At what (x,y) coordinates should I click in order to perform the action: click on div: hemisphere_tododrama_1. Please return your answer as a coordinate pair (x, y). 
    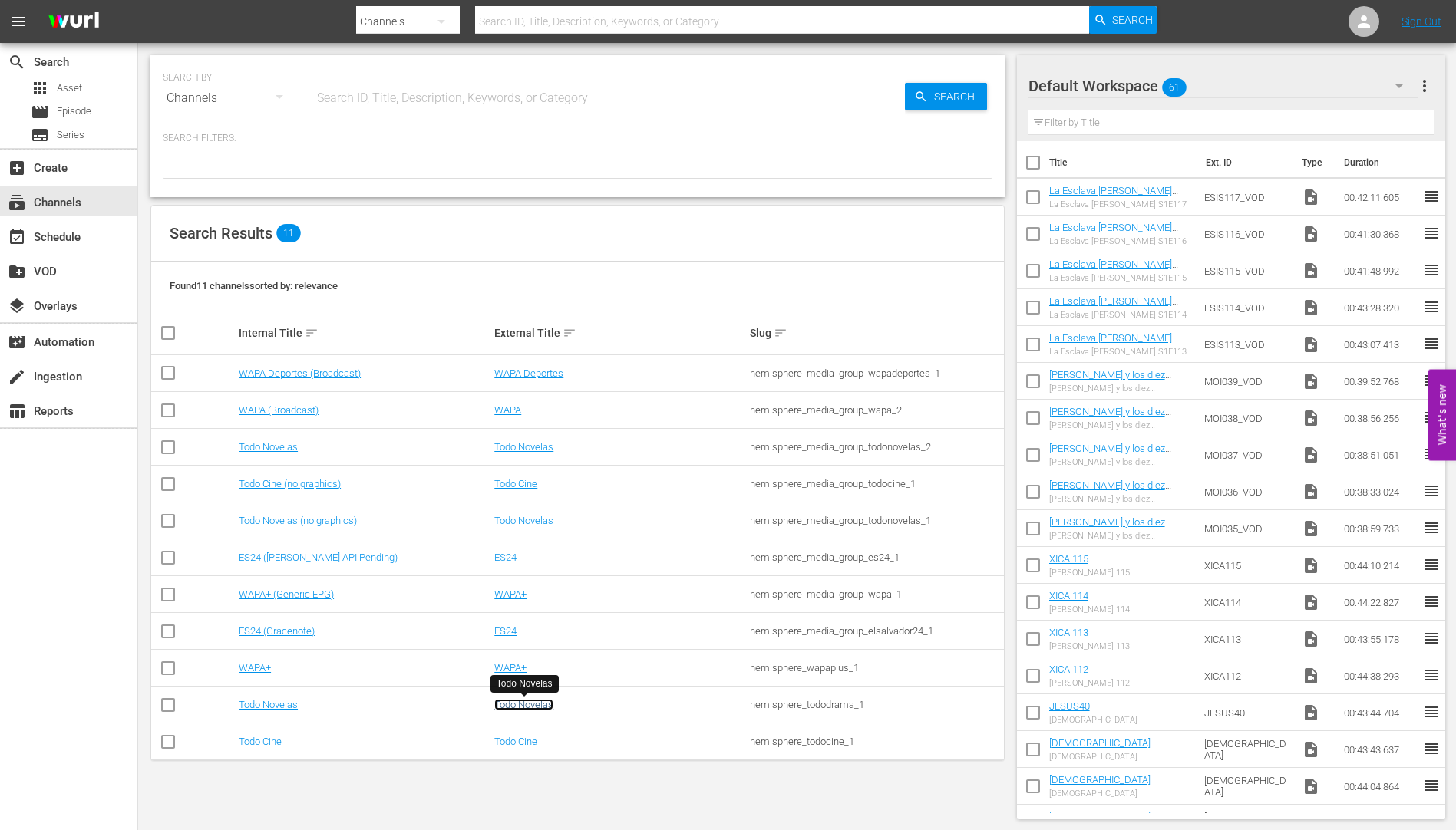
    Looking at the image, I should click on (875, 705).